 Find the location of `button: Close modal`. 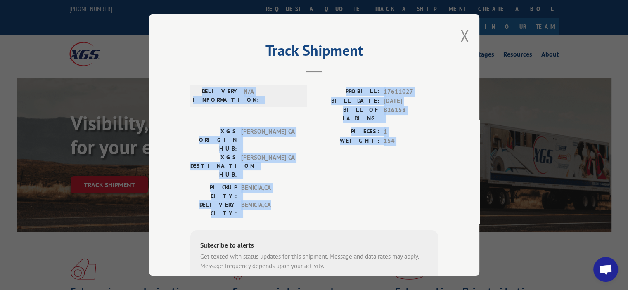

button: Close modal is located at coordinates (464, 36).